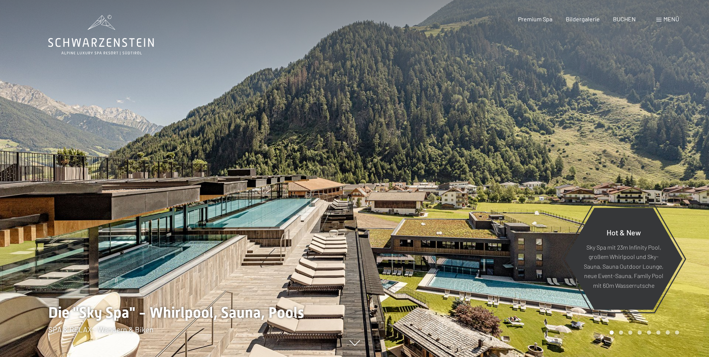  Describe the element at coordinates (630, 332) in the screenshot. I see `div: Carousel Page 3` at that location.